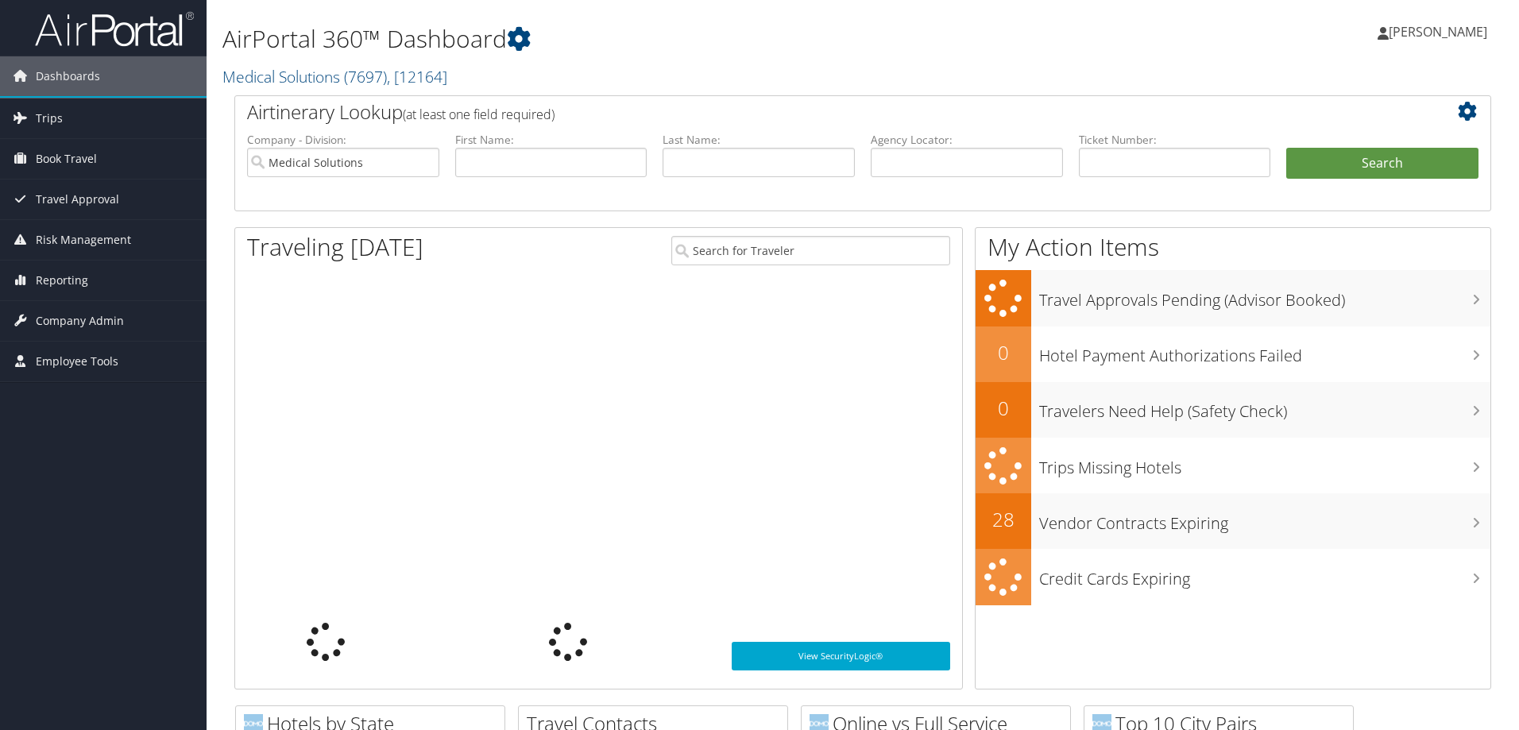 This screenshot has width=1519, height=730. I want to click on span: Dashboards, so click(68, 76).